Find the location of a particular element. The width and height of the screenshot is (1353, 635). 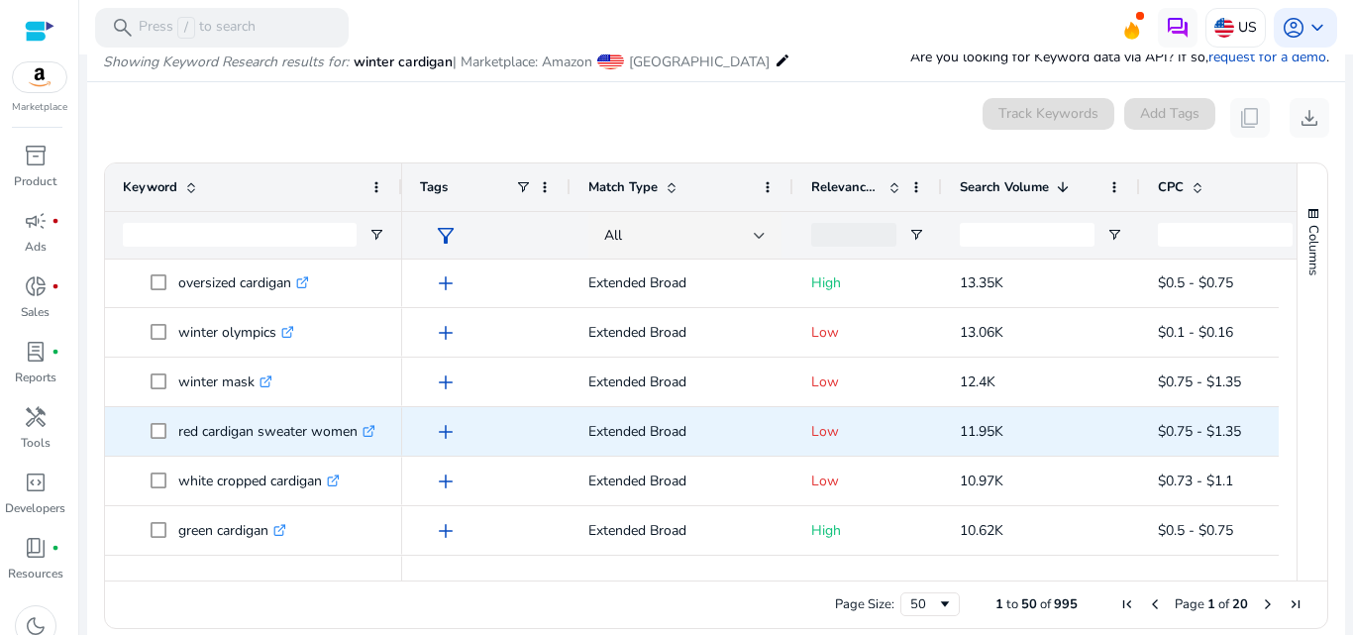

p: white cropped cardigan is located at coordinates (259, 480).